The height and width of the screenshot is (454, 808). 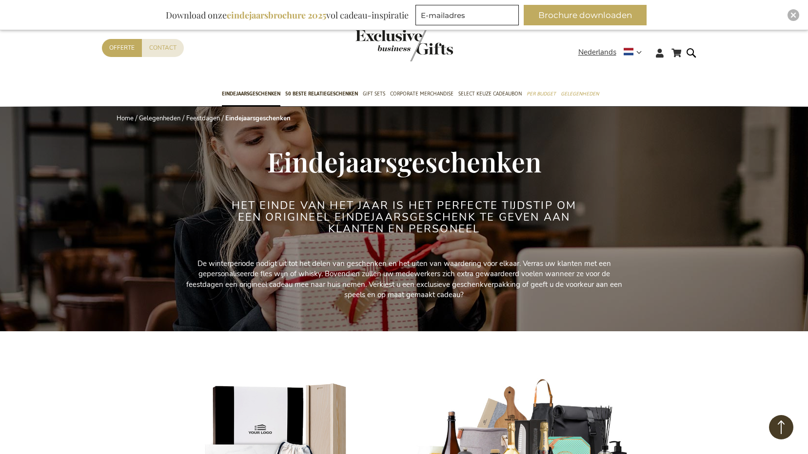 What do you see at coordinates (122, 48) in the screenshot?
I see `a: Offerte` at bounding box center [122, 48].